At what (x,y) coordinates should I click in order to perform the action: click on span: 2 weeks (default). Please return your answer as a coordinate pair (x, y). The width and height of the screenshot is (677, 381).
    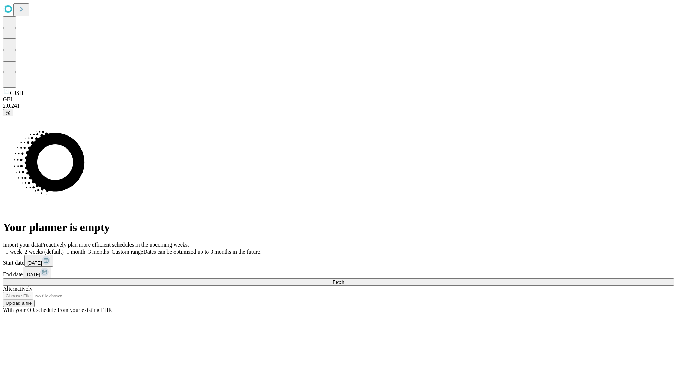
    Looking at the image, I should click on (44, 251).